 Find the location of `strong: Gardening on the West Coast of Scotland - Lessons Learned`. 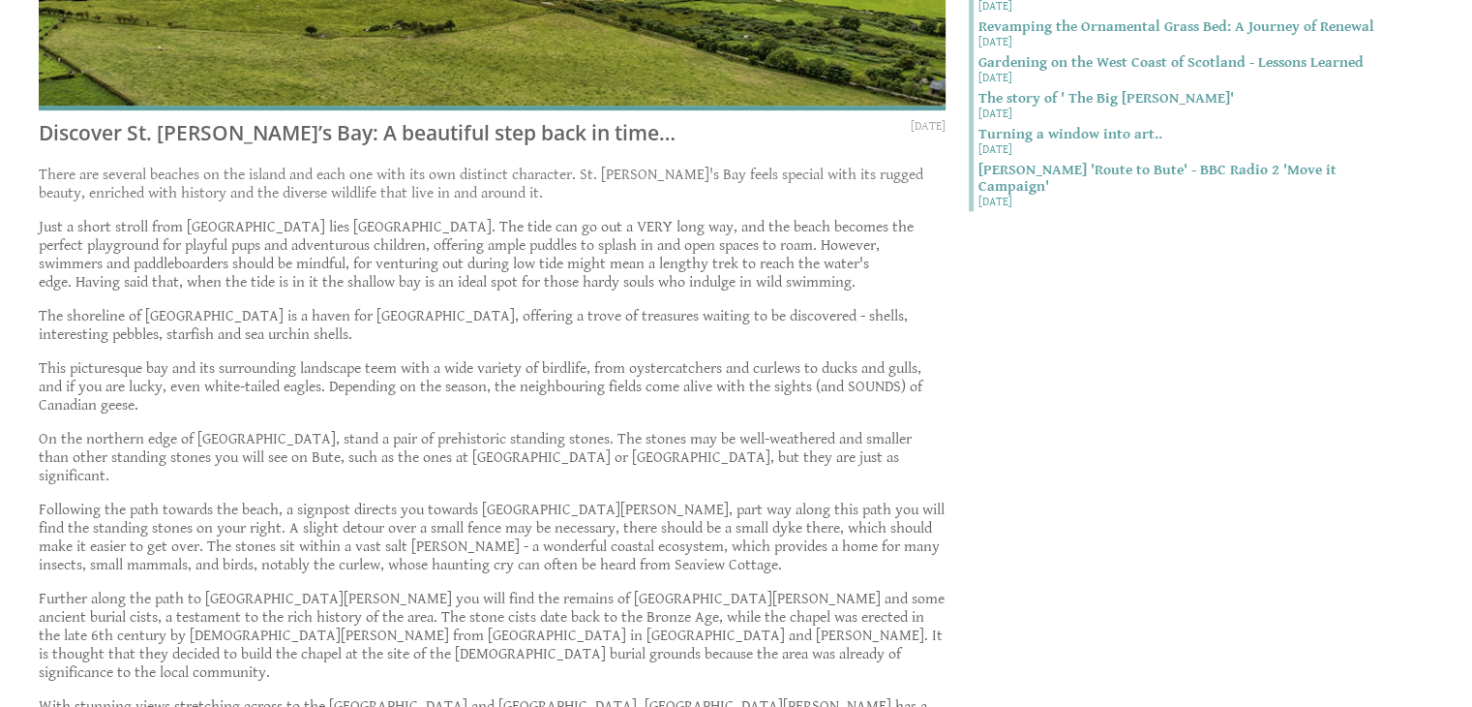

strong: Gardening on the West Coast of Scotland - Lessons Learned is located at coordinates (1171, 62).